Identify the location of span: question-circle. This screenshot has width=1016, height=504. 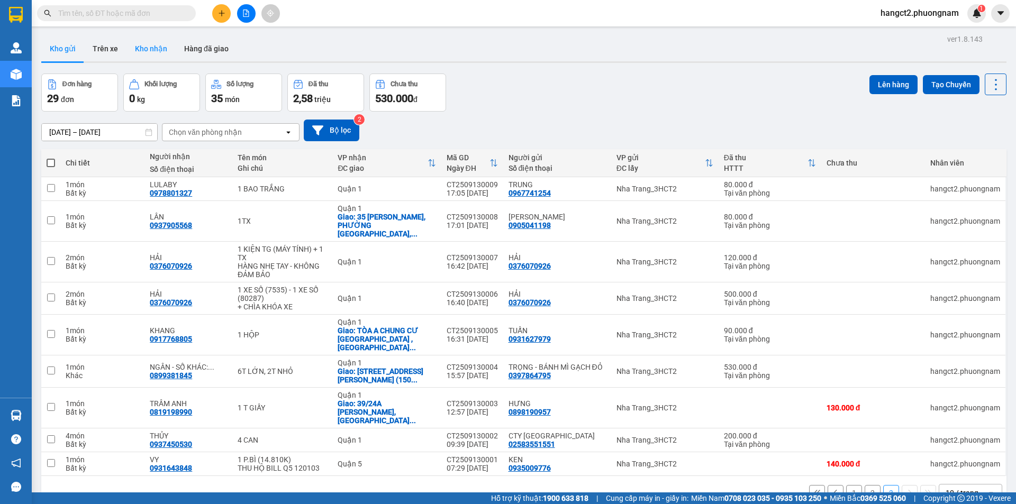
(16, 439).